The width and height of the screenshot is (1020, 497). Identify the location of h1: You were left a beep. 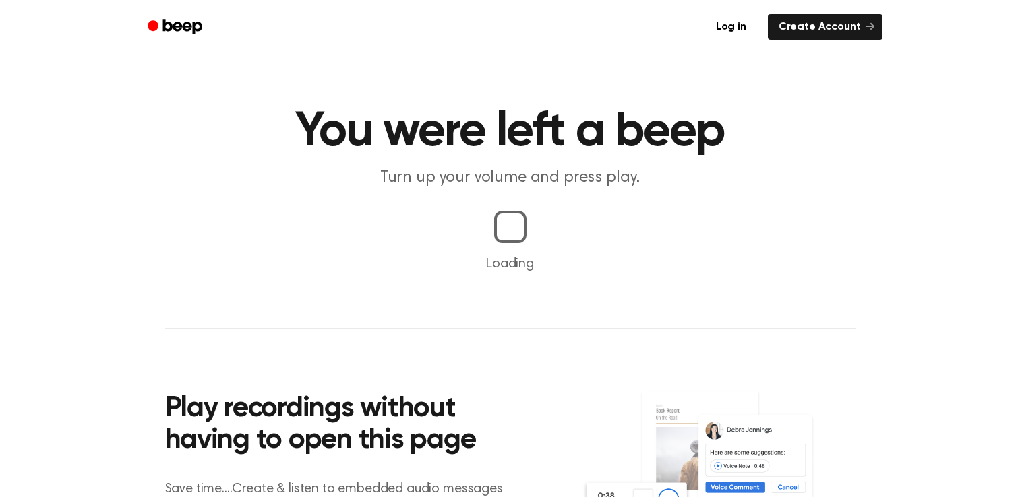
(510, 132).